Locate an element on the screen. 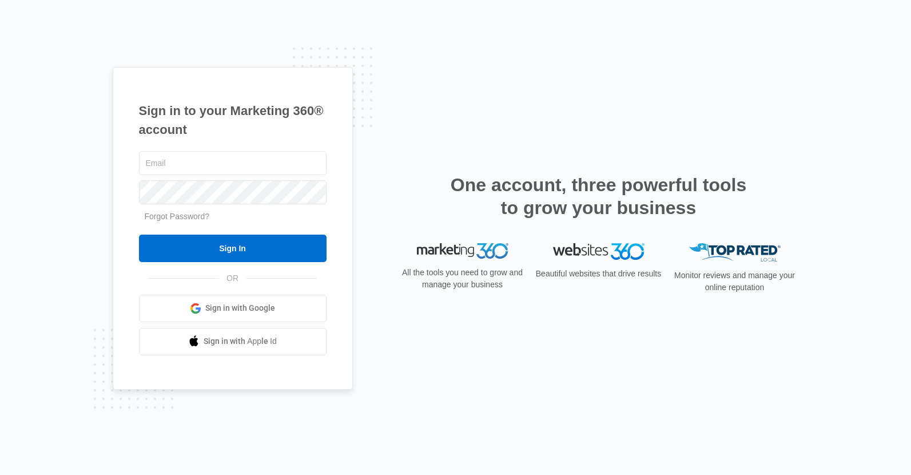 Image resolution: width=911 pixels, height=475 pixels. img: Top Rated Local is located at coordinates (735, 252).